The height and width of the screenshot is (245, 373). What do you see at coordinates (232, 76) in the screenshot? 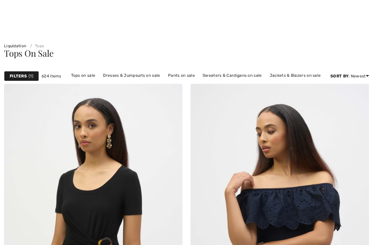
I see `a: Sweaters & Cardigans on sale` at bounding box center [232, 76].